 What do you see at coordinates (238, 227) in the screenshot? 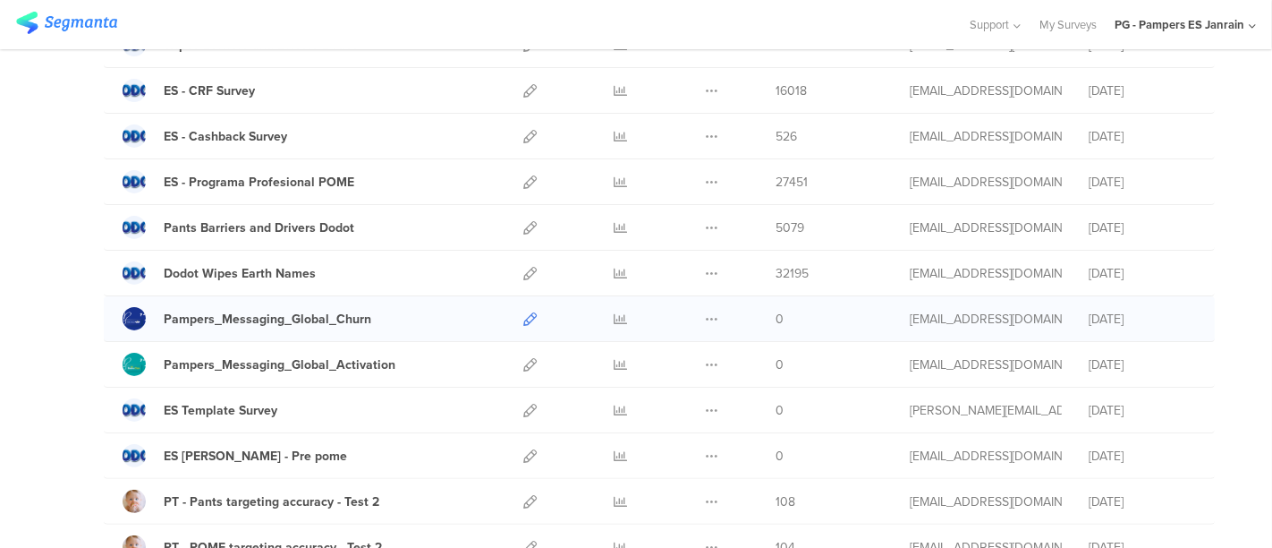
I see `a: Pants Barriers and Drivers Dodot` at bounding box center [238, 227].